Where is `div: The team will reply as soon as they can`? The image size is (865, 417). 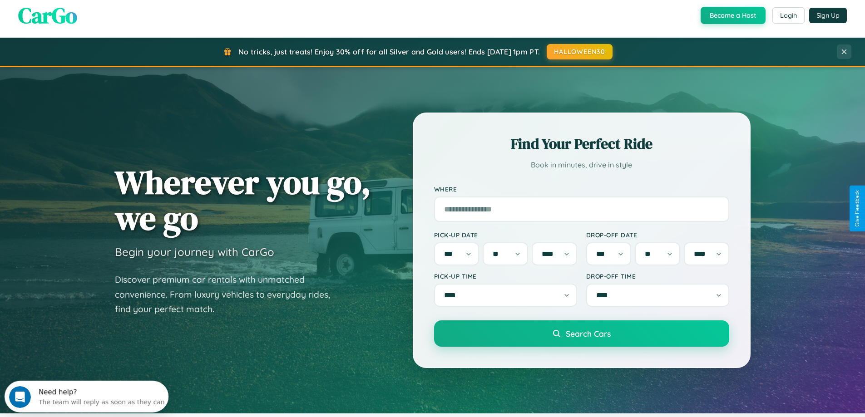 div: The team will reply as soon as they can is located at coordinates (97, 20).